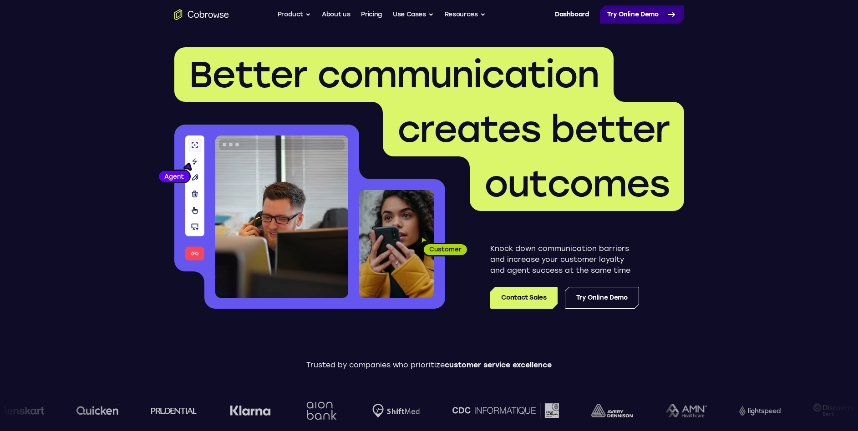 The width and height of the screenshot is (858, 431). Describe the element at coordinates (173, 411) in the screenshot. I see `img: prudential` at that location.